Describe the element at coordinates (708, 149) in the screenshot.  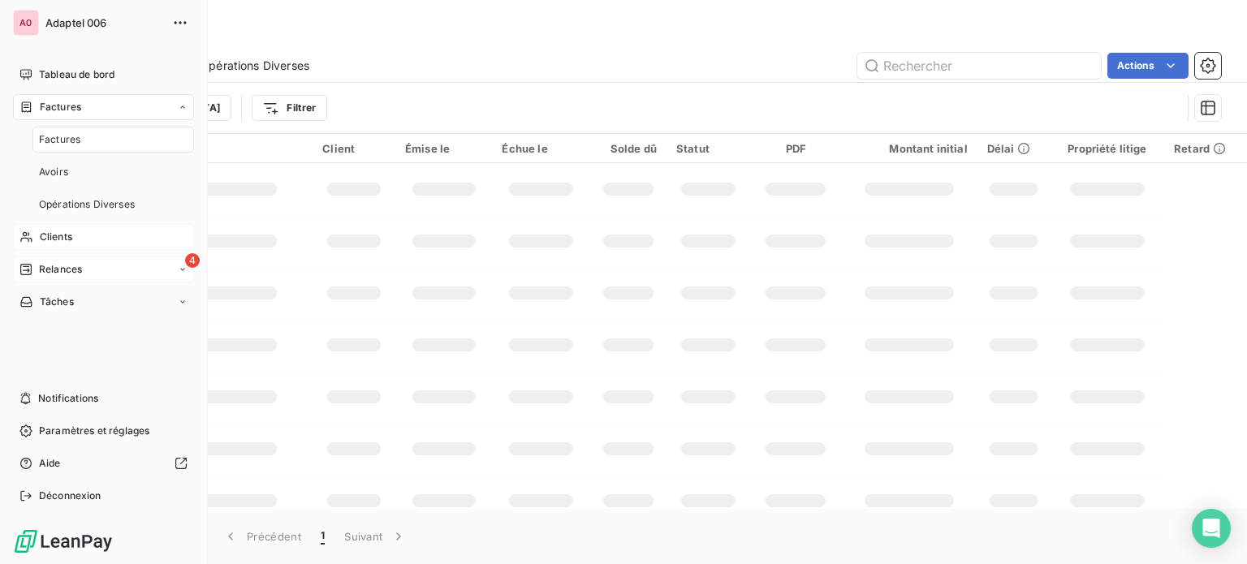
I see `div: Statut` at that location.